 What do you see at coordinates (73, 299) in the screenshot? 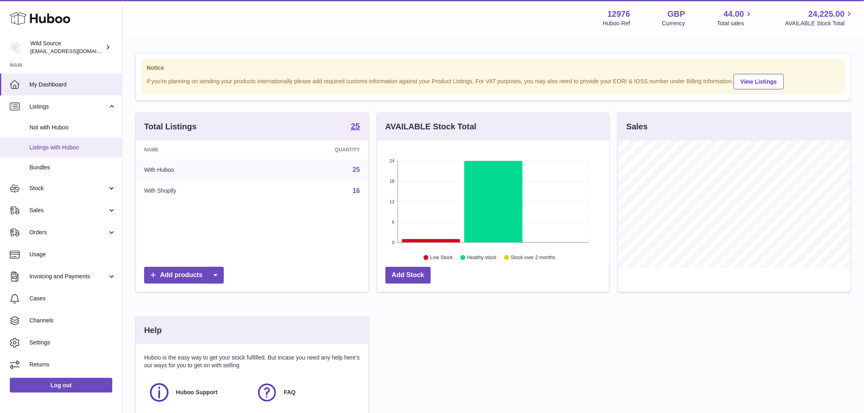
I see `span: Cases` at bounding box center [73, 299].